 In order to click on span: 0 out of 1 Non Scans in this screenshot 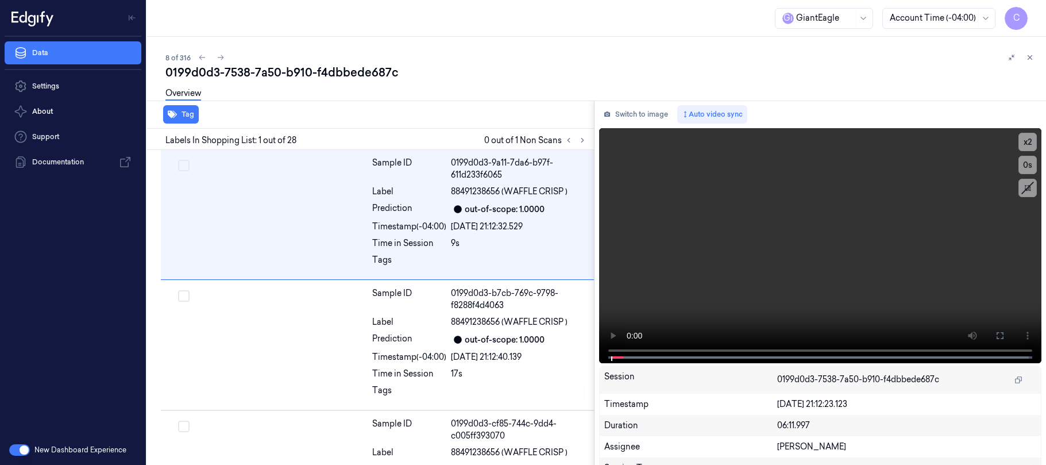, I will do `click(536, 140)`.